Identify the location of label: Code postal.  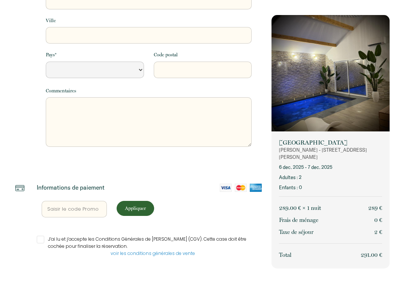
(166, 55).